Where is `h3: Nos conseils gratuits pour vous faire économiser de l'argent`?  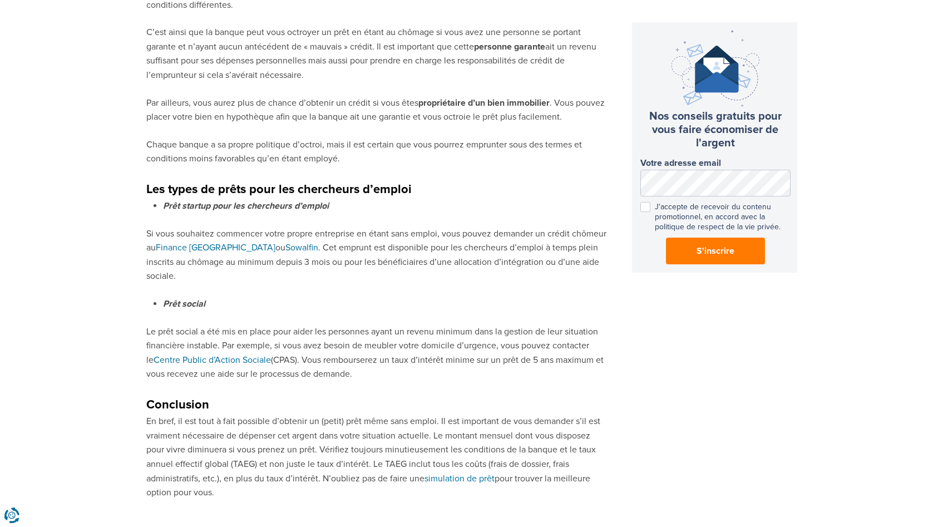 h3: Nos conseils gratuits pour vous faire économiser de l'argent is located at coordinates (716, 130).